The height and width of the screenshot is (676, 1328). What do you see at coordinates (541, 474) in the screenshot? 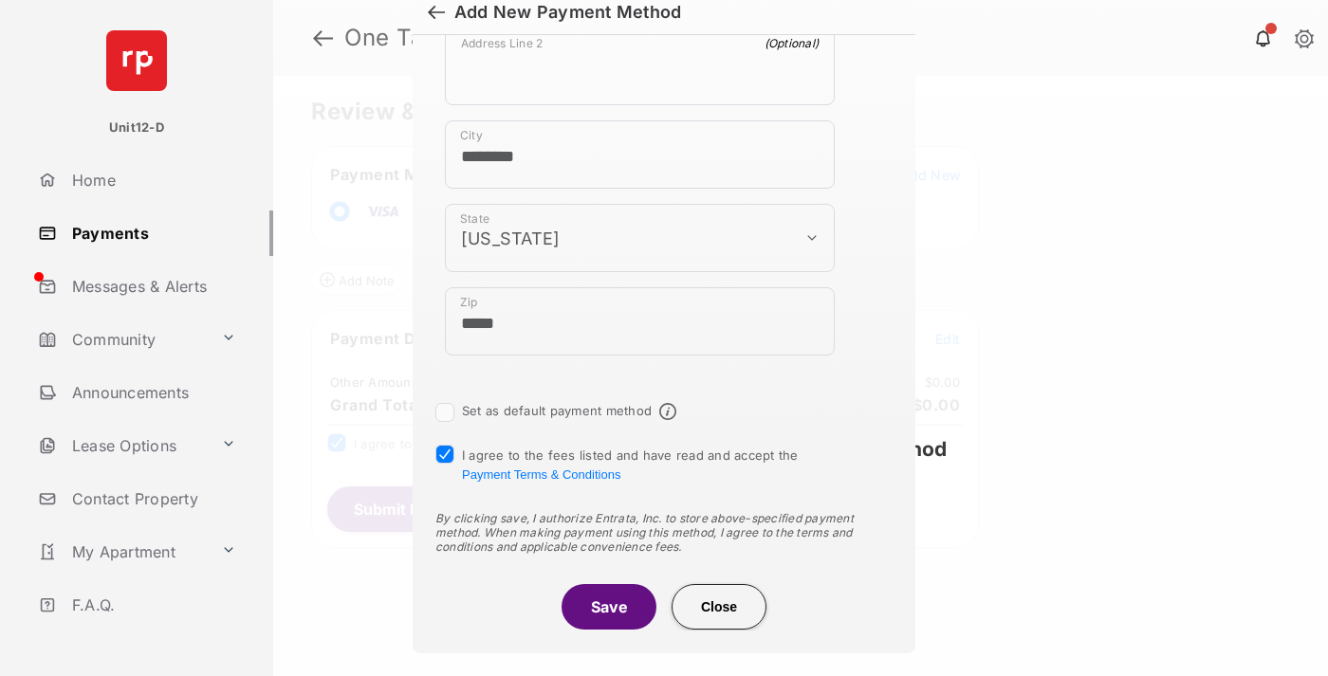
I see `button: I agree to the fees listed and have read and accept the` at bounding box center [541, 474].